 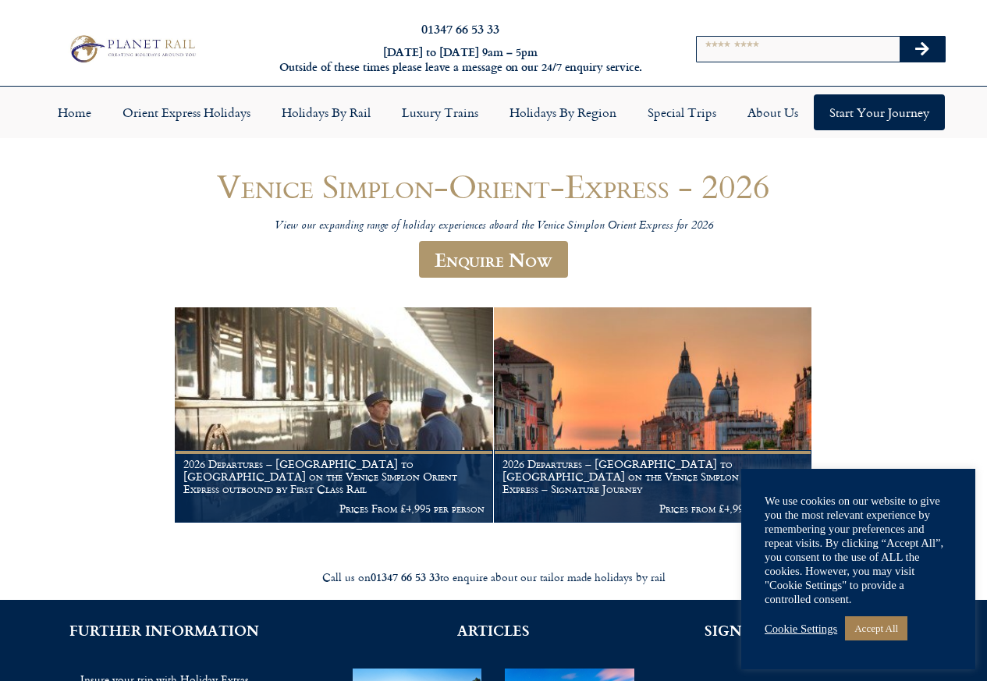 I want to click on a: Luxury Trains, so click(x=440, y=112).